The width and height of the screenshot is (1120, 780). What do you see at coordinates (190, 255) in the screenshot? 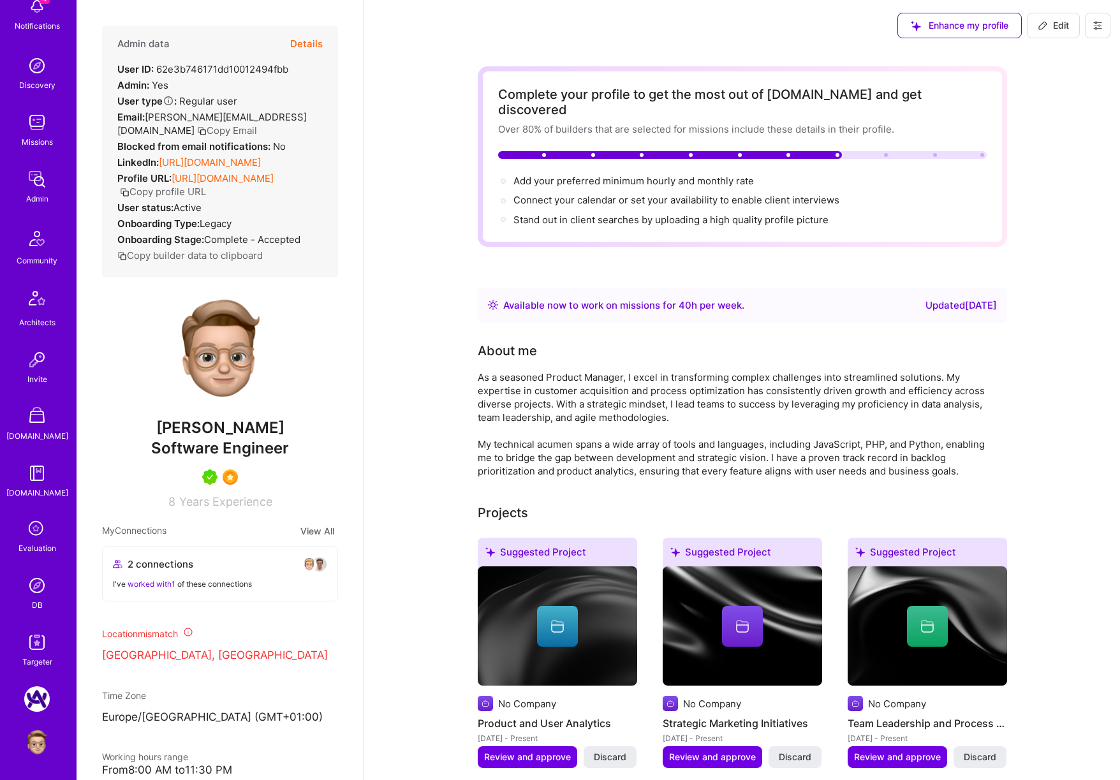
I see `button: Copy builder data to clipboard` at bounding box center [190, 255].